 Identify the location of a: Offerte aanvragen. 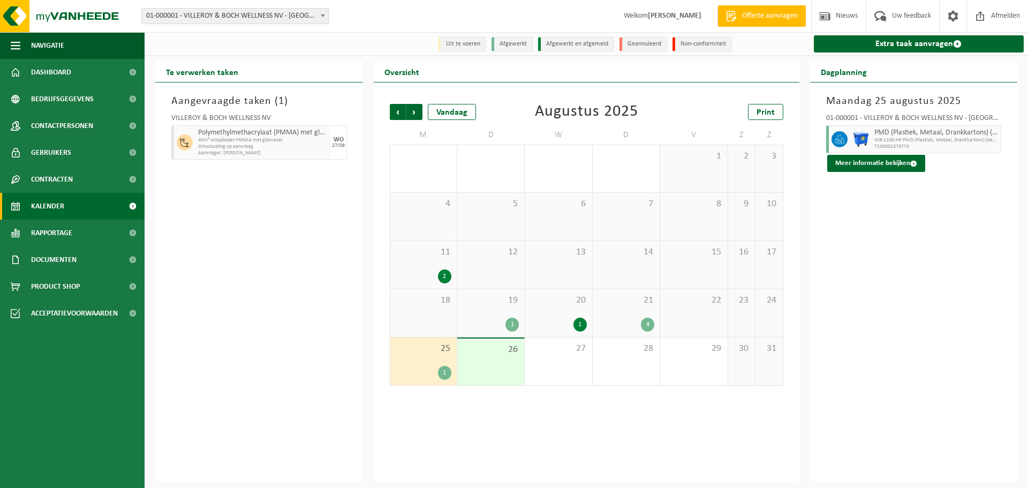
(762, 16).